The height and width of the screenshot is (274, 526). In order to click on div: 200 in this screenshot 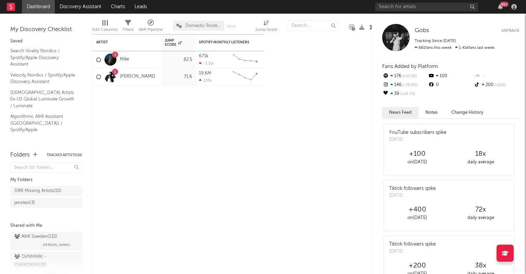, I will do `click(496, 85)`.